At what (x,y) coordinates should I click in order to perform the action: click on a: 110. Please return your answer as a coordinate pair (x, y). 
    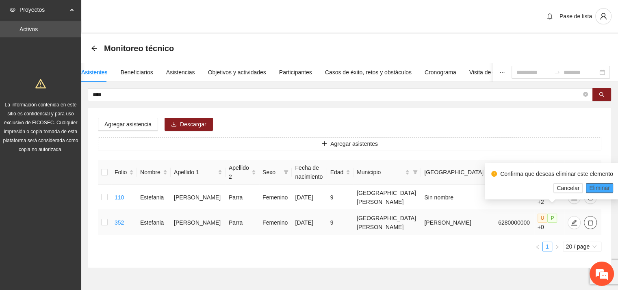
    Looking at the image, I should click on (119, 197).